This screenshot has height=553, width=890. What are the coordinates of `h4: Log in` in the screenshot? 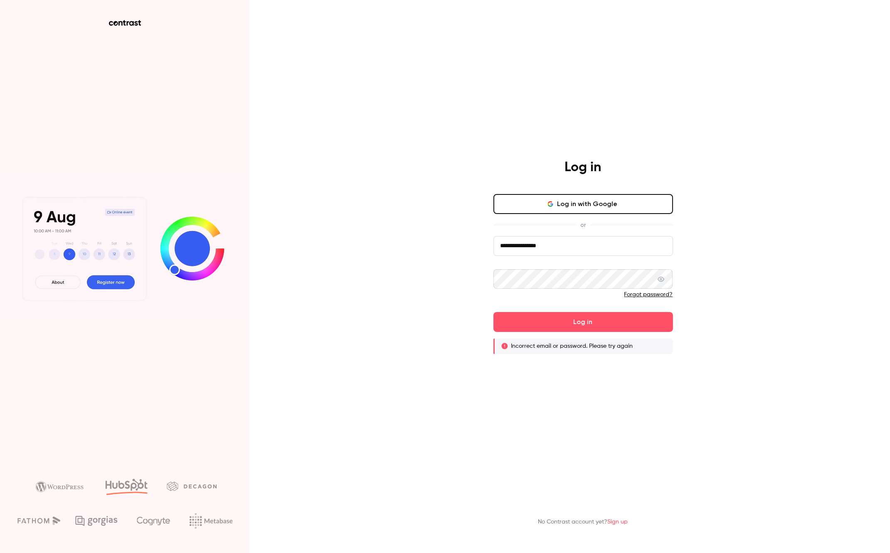 It's located at (583, 167).